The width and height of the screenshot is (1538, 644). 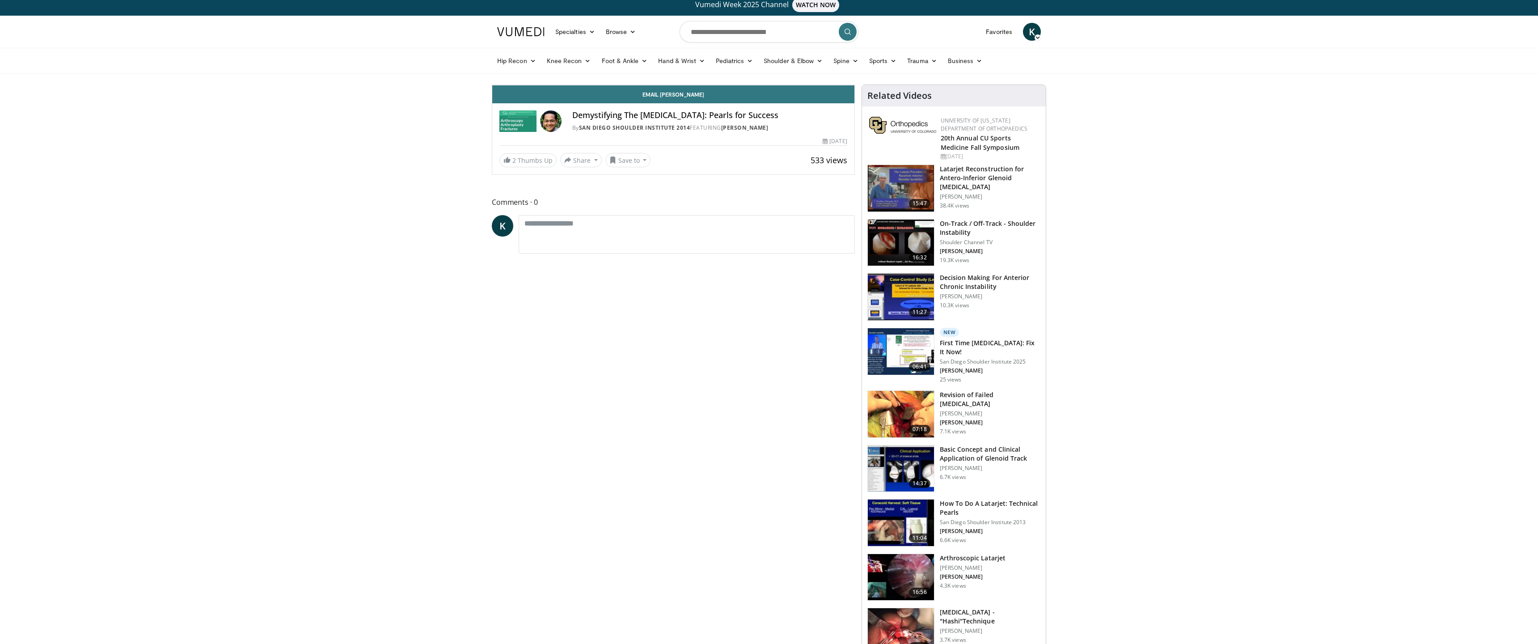 I want to click on img: 520775e4-b945-4e52-ae3a-b4b1d9154673.150x105_q85_crop-smart_upscale.jpg, so click(x=901, y=352).